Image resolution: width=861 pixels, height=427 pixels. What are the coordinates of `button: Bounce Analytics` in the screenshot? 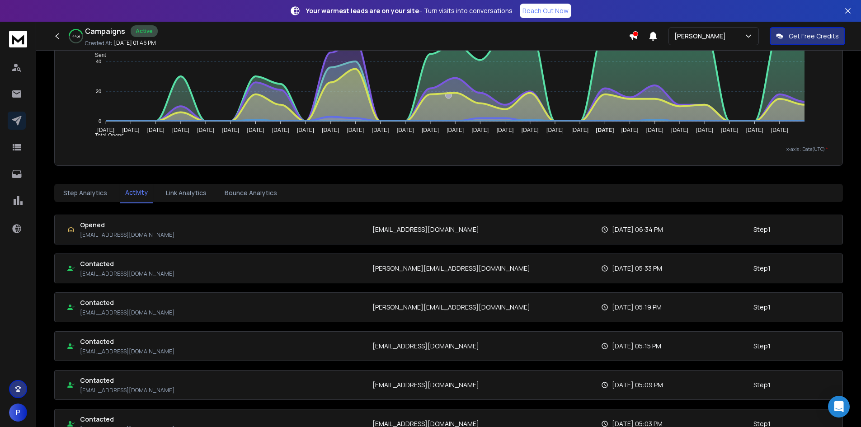 It's located at (251, 193).